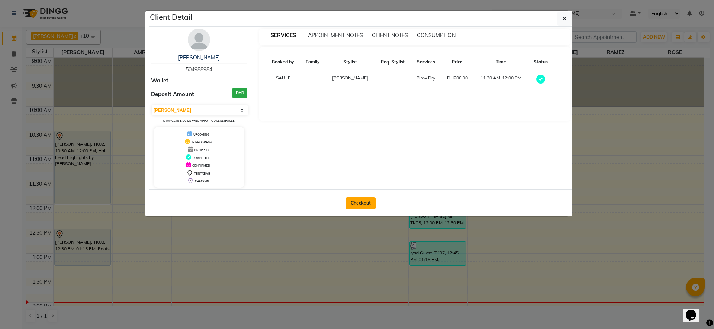 The height and width of the screenshot is (329, 714). Describe the element at coordinates (202, 142) in the screenshot. I see `span: IN PROGRESS` at that location.